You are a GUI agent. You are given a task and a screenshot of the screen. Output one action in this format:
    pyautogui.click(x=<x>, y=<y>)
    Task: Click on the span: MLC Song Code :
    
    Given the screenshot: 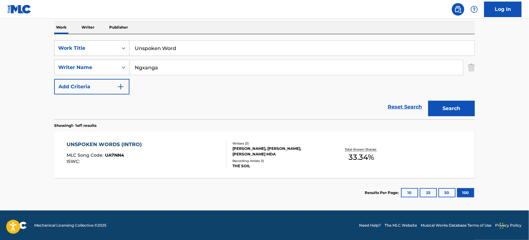 What is the action you would take?
    pyautogui.click(x=86, y=155)
    